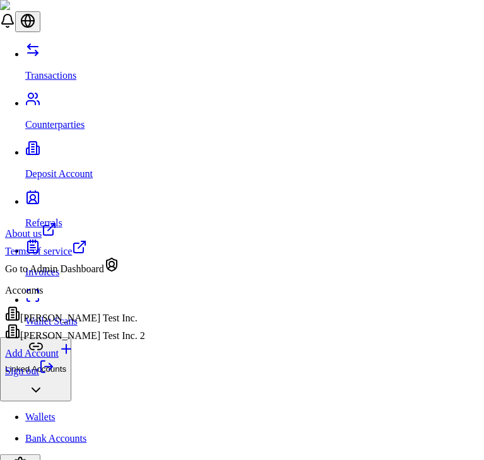 The height and width of the screenshot is (460, 484). Describe the element at coordinates (75, 351) in the screenshot. I see `div: Add Account` at that location.